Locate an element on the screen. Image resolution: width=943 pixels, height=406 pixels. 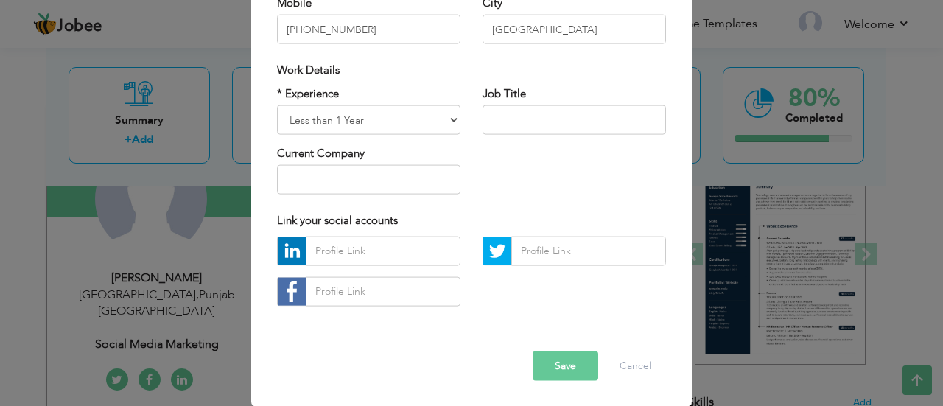
img: linkedin is located at coordinates (292, 250).